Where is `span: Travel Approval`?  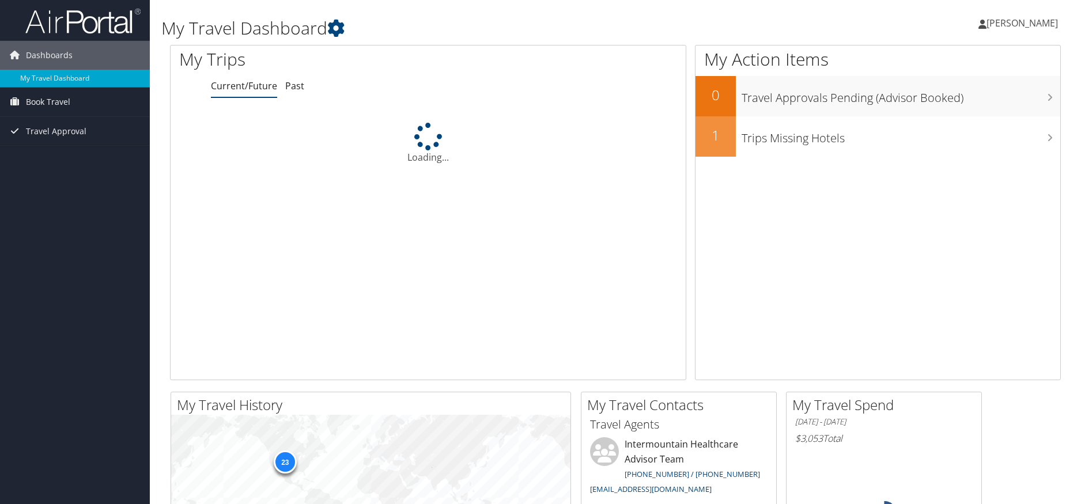 span: Travel Approval is located at coordinates (56, 131).